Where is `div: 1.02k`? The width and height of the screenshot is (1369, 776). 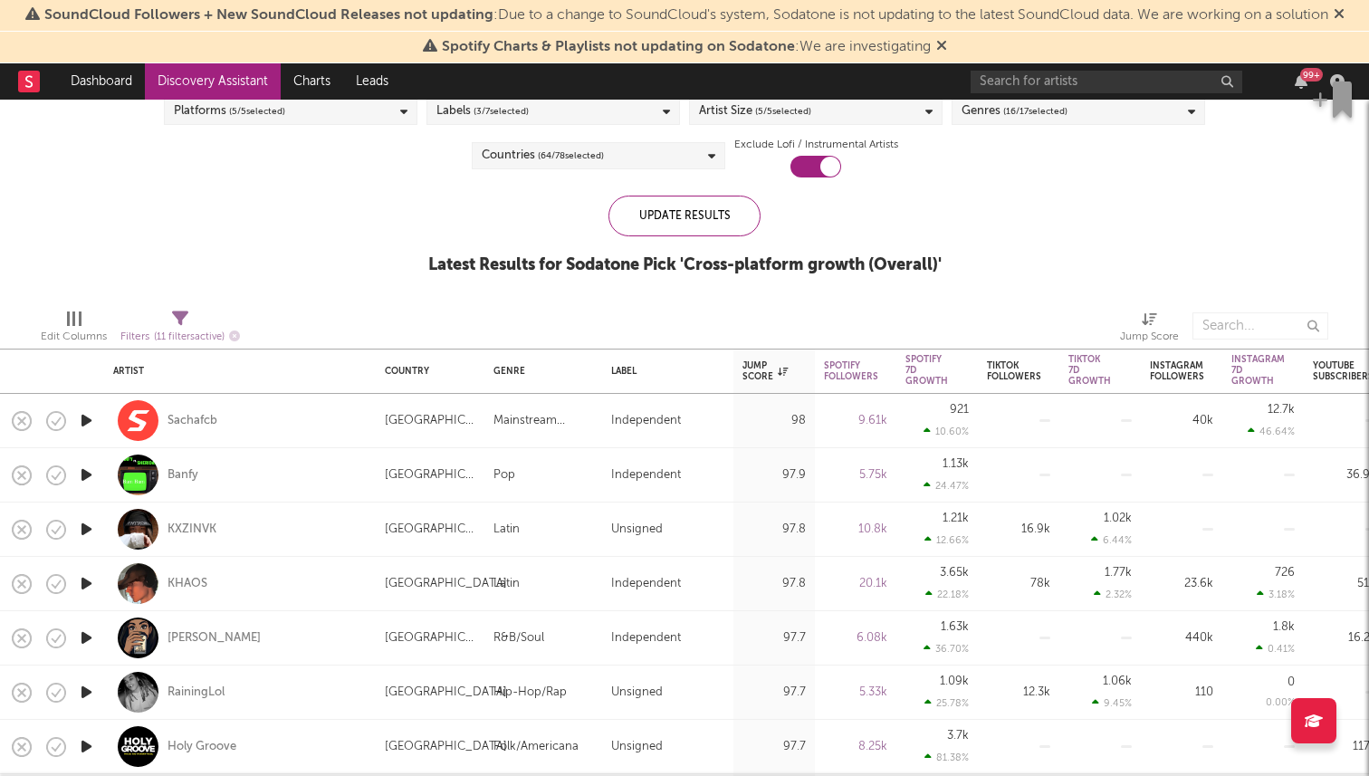
div: 1.02k is located at coordinates (1117, 518).